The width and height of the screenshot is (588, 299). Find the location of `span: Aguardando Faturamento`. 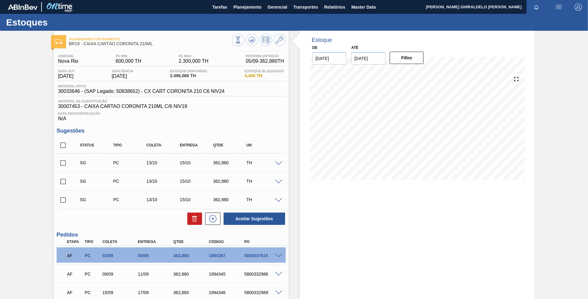

span: Aguardando Faturamento is located at coordinates (150, 39).